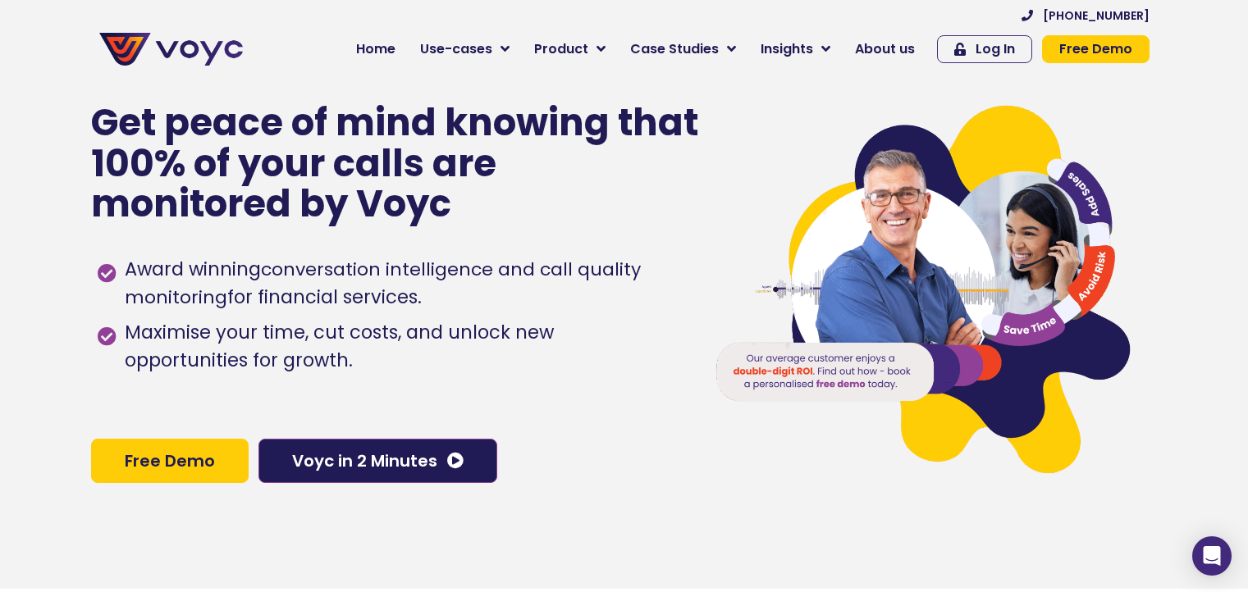 The width and height of the screenshot is (1248, 592). Describe the element at coordinates (884, 49) in the screenshot. I see `a: About us` at that location.